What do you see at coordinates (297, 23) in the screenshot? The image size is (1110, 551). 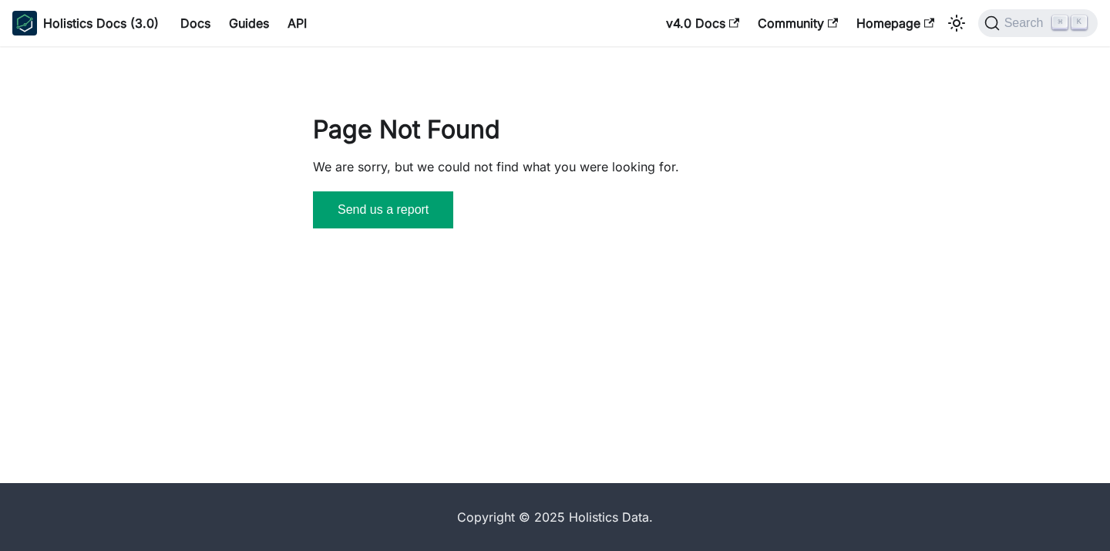 I see `a: API` at bounding box center [297, 23].